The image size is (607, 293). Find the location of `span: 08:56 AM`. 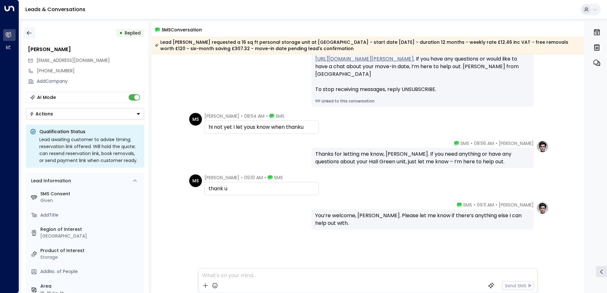

span: 08:56 AM is located at coordinates (484, 143).